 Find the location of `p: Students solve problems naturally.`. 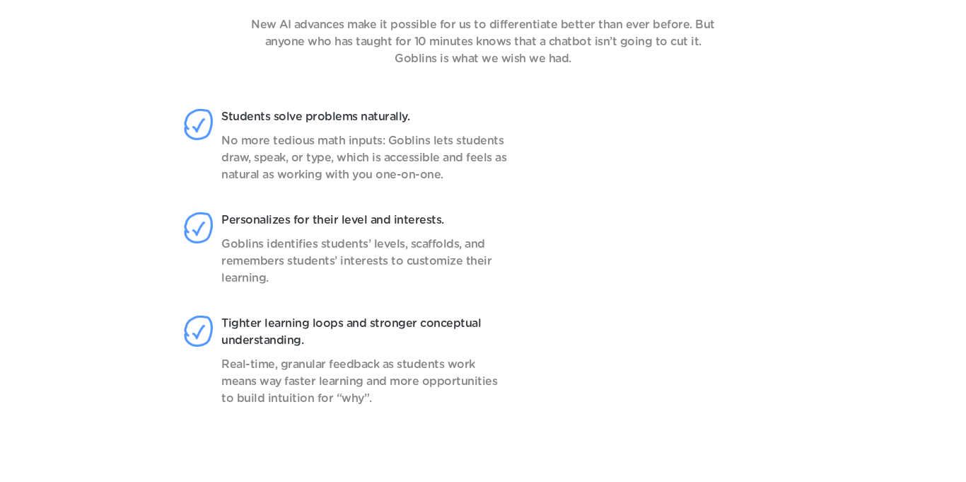

p: Students solve problems naturally. is located at coordinates (365, 117).